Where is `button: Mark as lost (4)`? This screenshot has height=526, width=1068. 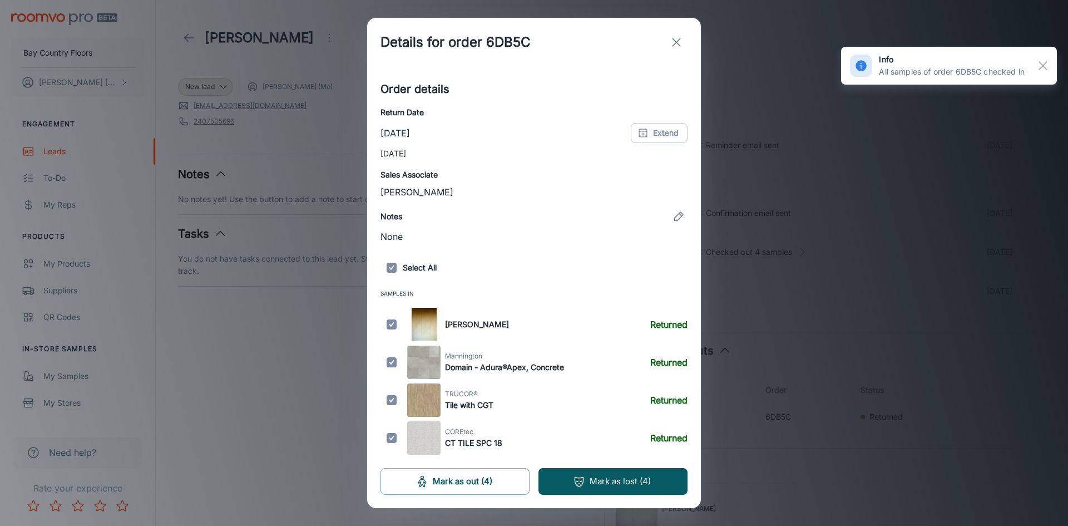 button: Mark as lost (4) is located at coordinates (613, 481).